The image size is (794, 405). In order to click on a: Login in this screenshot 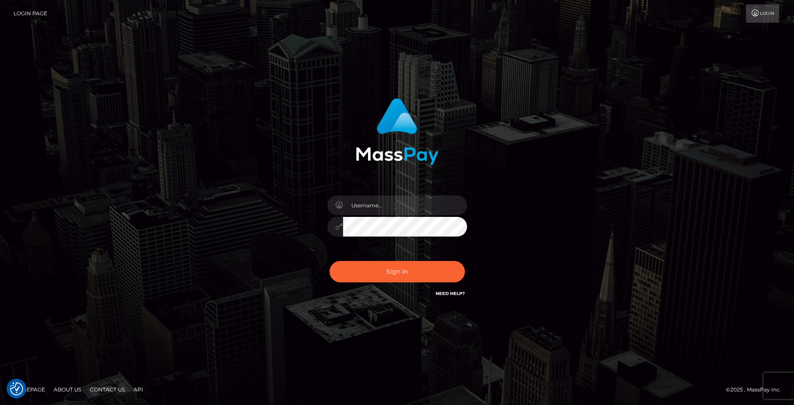, I will do `click(763, 14)`.